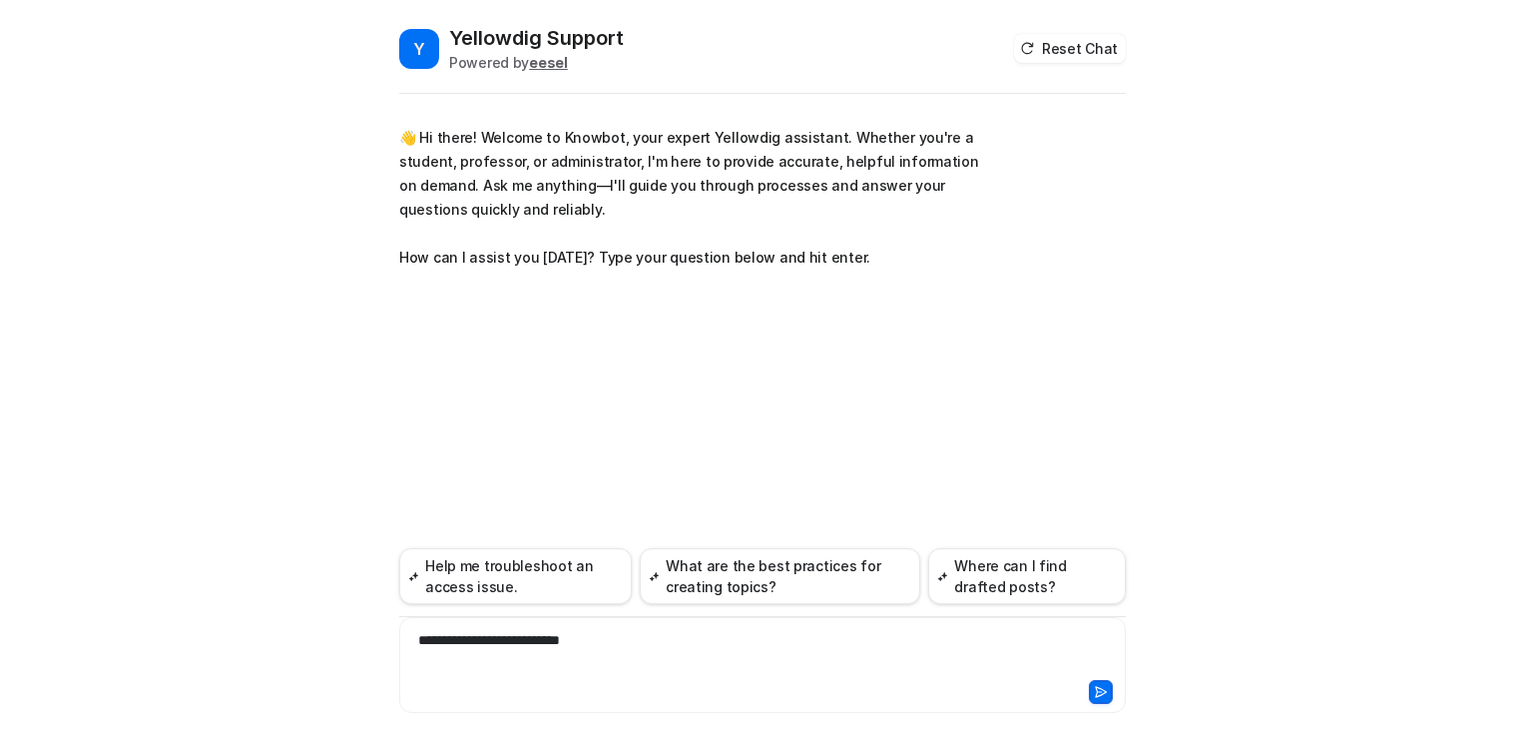 Image resolution: width=1525 pixels, height=737 pixels. I want to click on button: What are the best practices for creating topics?, so click(780, 576).